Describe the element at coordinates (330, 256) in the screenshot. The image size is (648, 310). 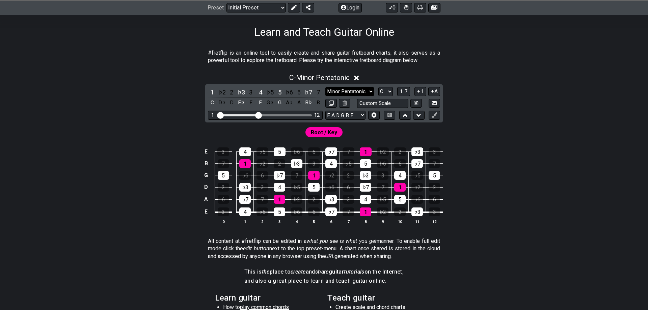
I see `em: URL` at that location.